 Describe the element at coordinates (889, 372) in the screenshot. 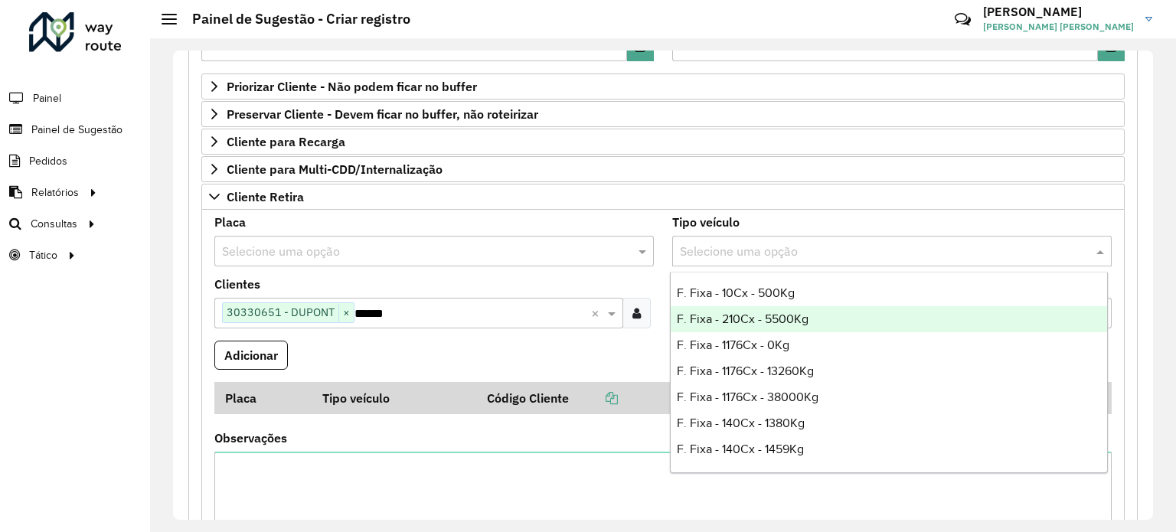

I see `ng-dropdown-panel: Options list` at that location.